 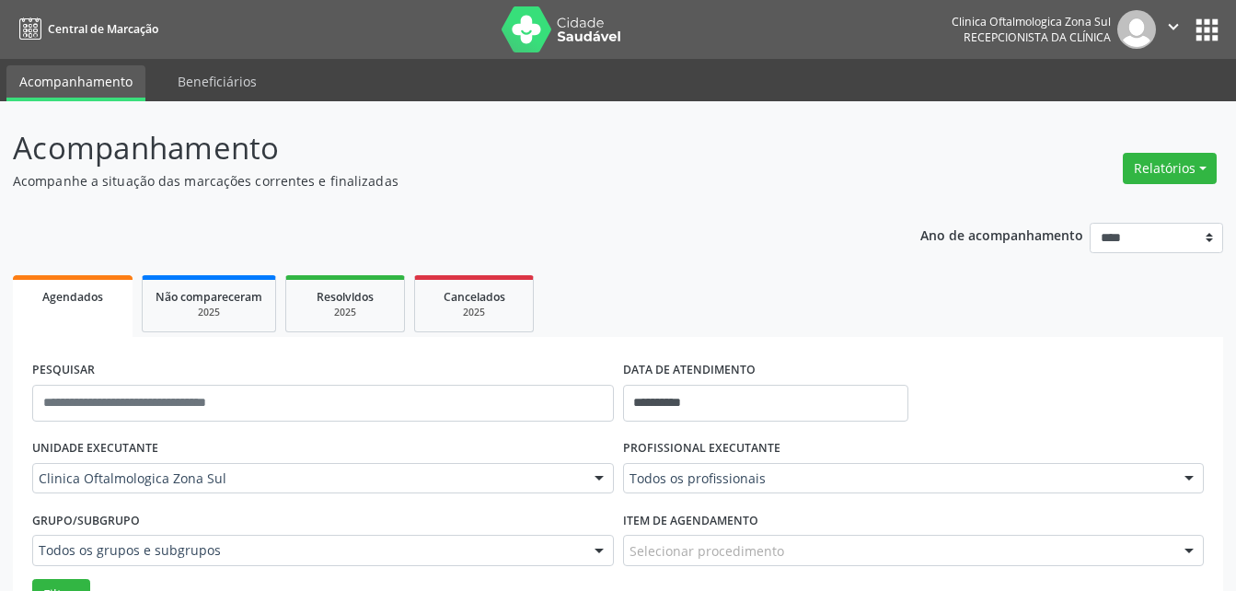 I want to click on label: Grupo/Subgrupo, so click(x=86, y=520).